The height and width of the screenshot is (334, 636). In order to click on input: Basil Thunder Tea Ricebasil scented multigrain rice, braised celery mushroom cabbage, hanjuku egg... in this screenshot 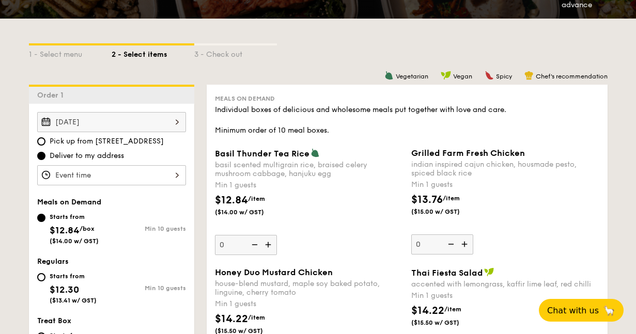, I will do `click(246, 245)`.